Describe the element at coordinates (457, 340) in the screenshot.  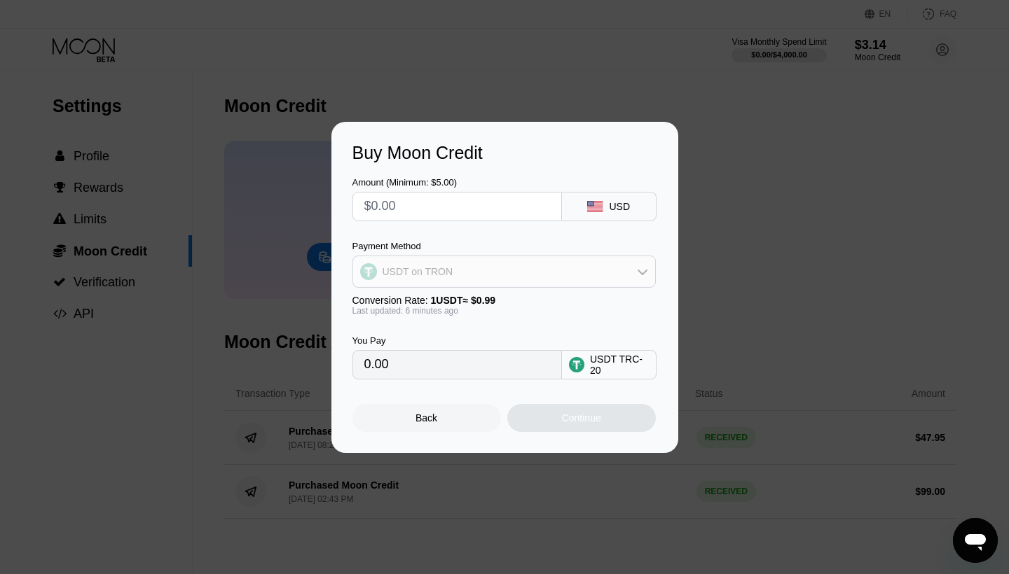
I see `div: You Pay` at that location.